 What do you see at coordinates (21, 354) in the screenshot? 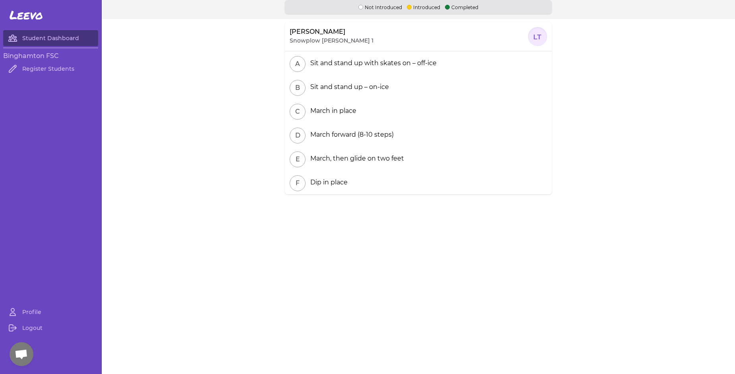
I see `div: Open chat` at bounding box center [21, 354].